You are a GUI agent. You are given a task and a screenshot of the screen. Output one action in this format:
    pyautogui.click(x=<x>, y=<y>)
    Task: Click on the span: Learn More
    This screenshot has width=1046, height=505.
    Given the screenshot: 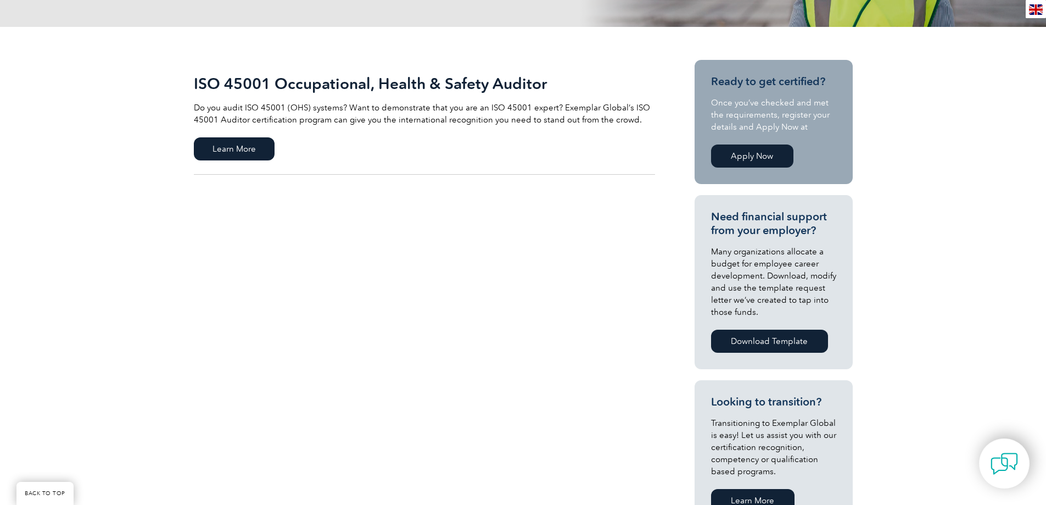 What is the action you would take?
    pyautogui.click(x=234, y=149)
    